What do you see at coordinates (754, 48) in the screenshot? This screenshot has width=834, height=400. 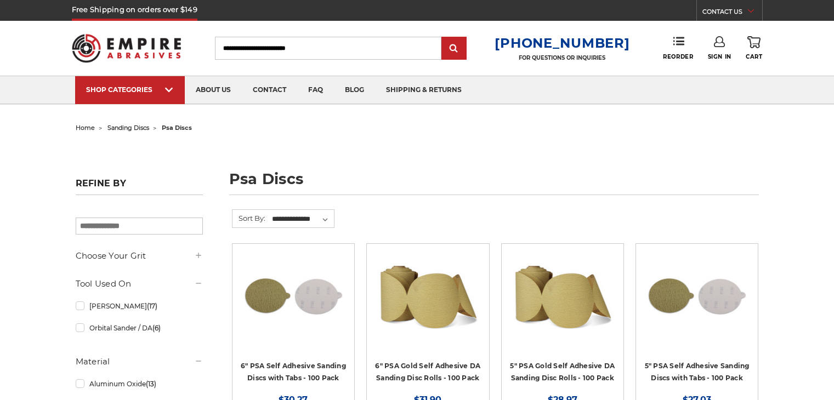 I see `a: Cart` at bounding box center [754, 48].